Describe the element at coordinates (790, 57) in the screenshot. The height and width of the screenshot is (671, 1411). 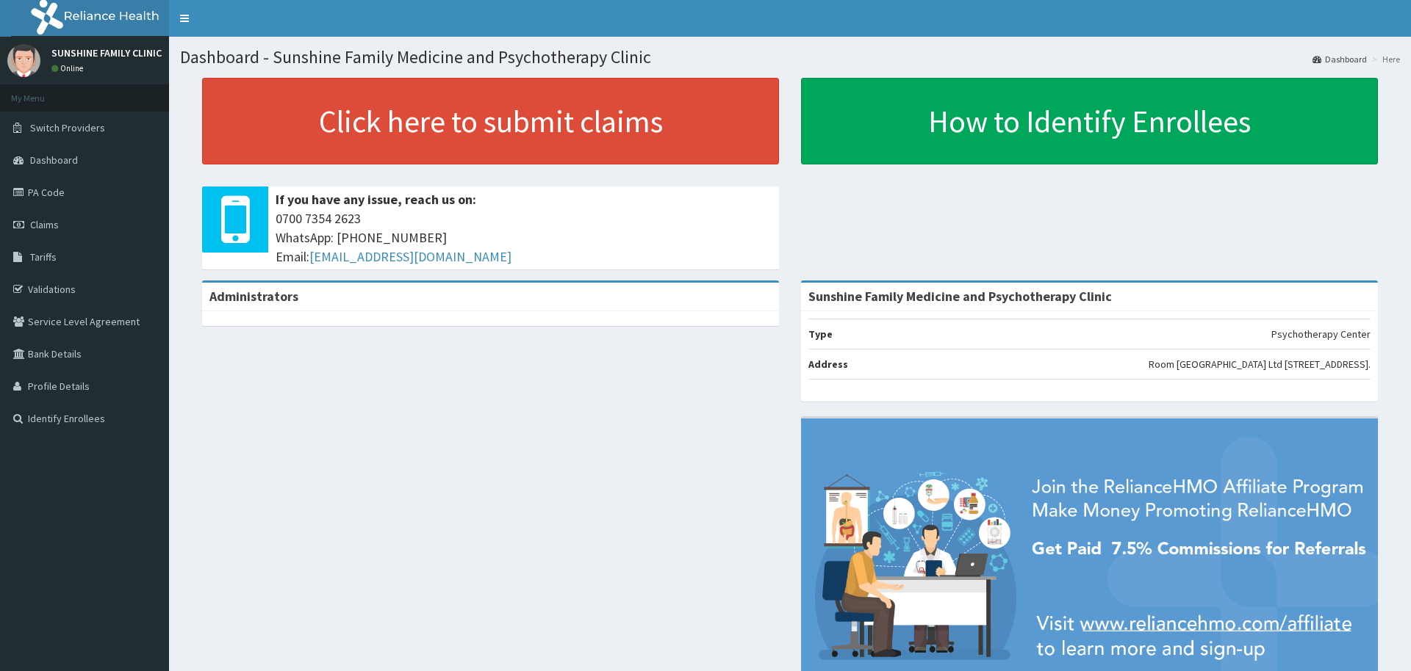
I see `h1: Dashboard - Sunshine Family Medicine and Psychotherapy Clinic` at that location.